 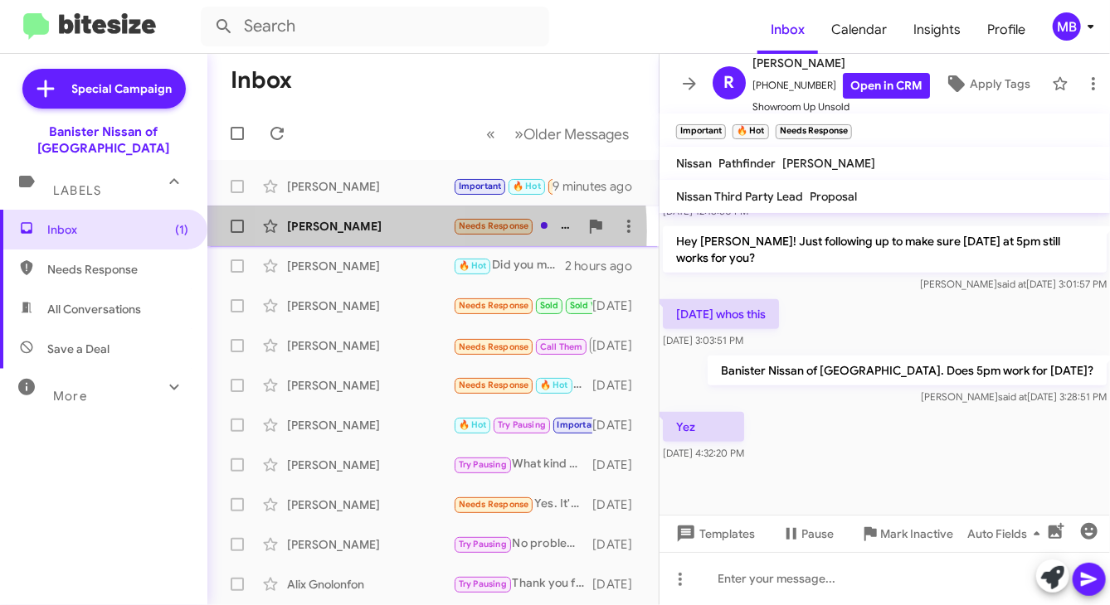 What do you see at coordinates (523, 584) in the screenshot?
I see `div: Thank you for getting back to me! What kind of car are you looking for?` at bounding box center [523, 584].